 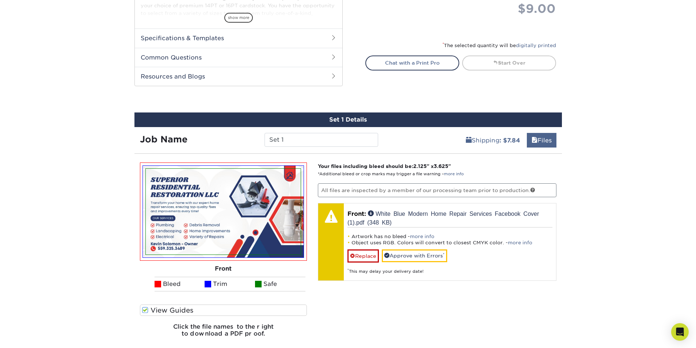 I want to click on div: Open Intercom Messenger, so click(x=680, y=332).